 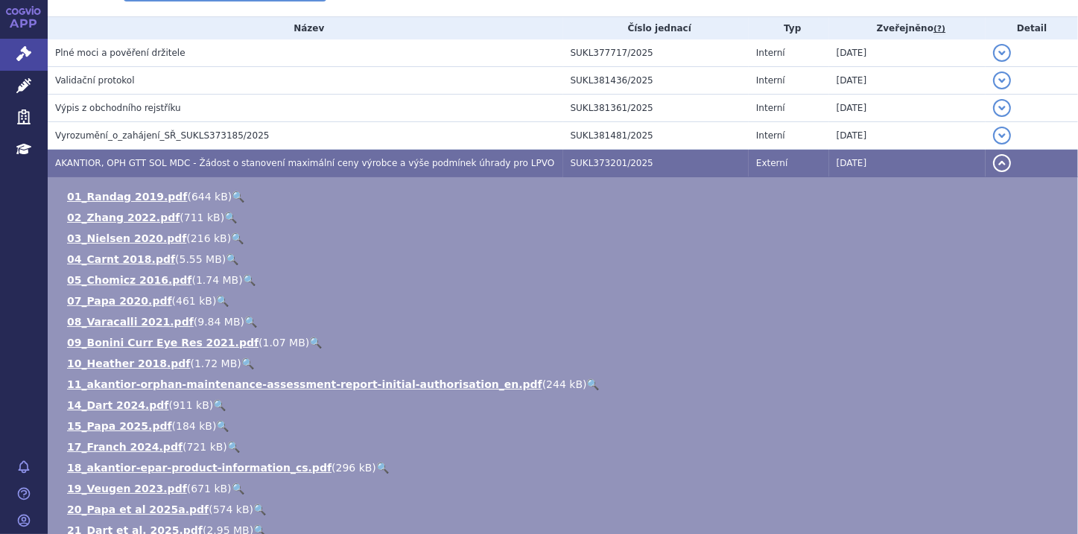 I want to click on a: 15_Papa 2025.pdf, so click(x=119, y=426).